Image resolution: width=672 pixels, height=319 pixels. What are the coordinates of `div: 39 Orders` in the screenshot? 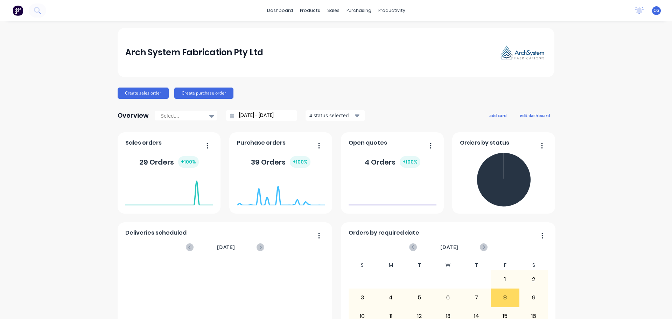 It's located at (281, 162).